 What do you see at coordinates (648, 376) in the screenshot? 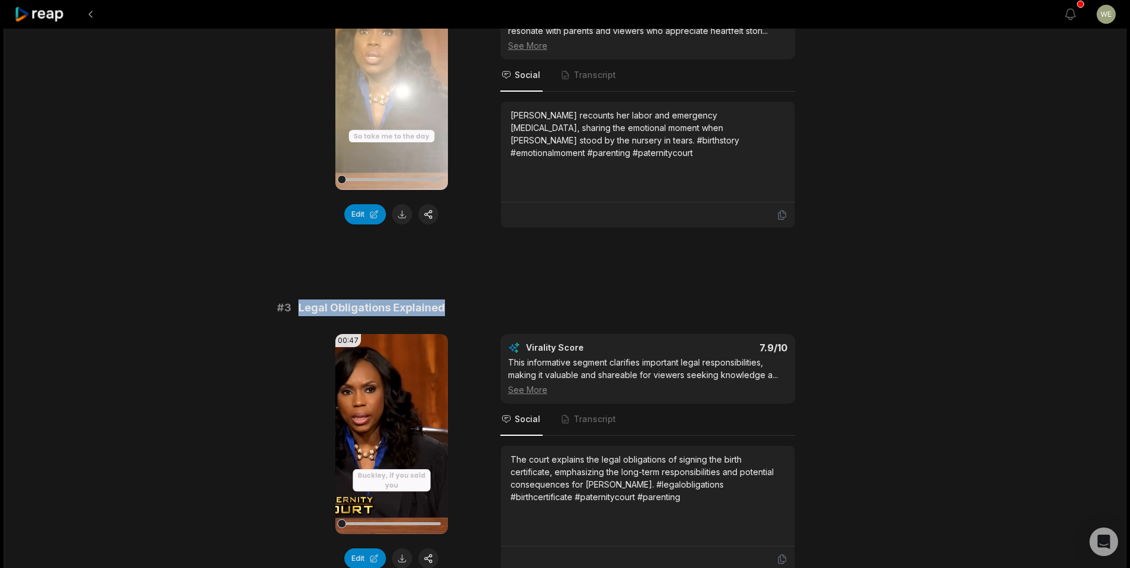
I see `div: This informative segment clarifies important legal responsibilities, making it valuable and share...` at bounding box center [648, 376].